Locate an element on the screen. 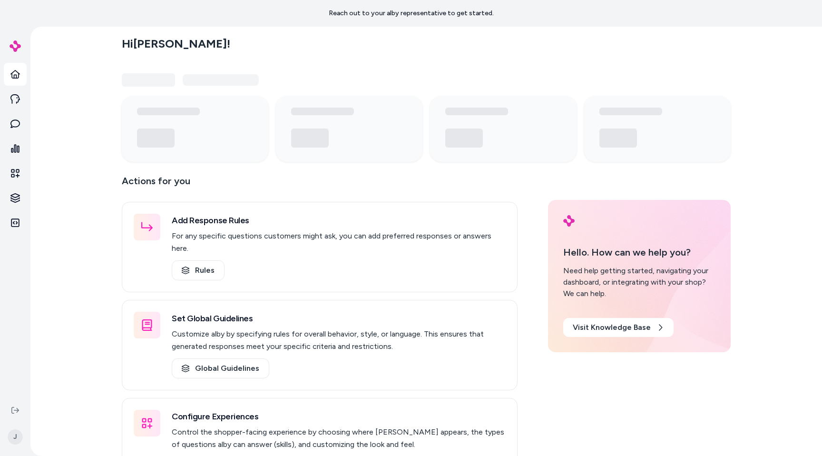 Image resolution: width=822 pixels, height=456 pixels. button: J is located at coordinates (15, 437).